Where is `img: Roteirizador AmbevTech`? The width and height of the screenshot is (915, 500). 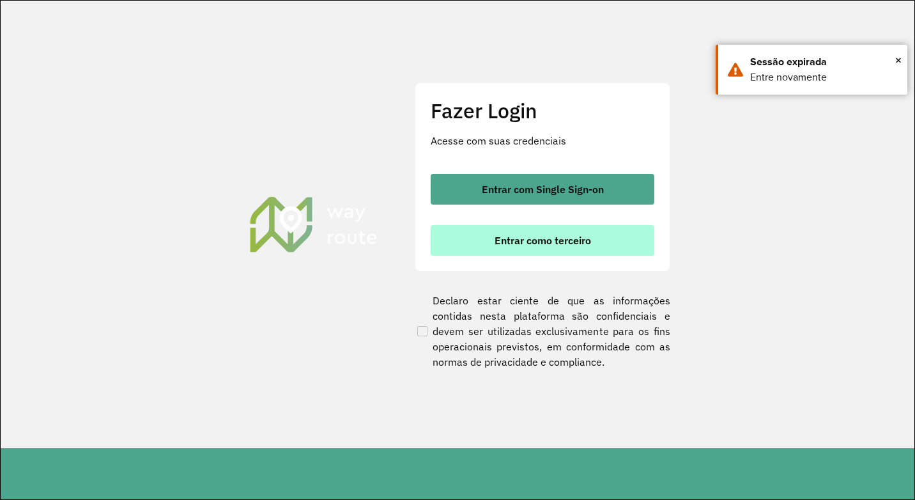 img: Roteirizador AmbevTech is located at coordinates (314, 224).